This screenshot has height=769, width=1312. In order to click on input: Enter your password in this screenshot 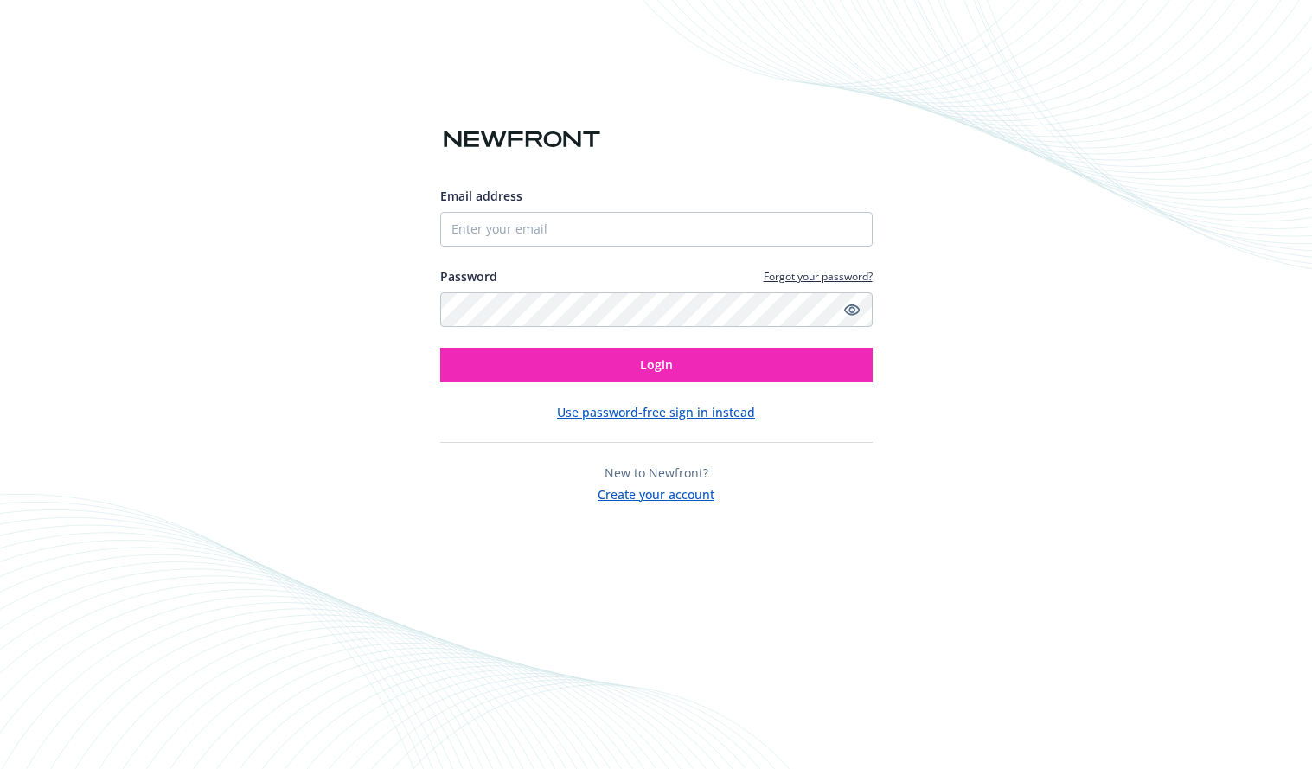, I will do `click(656, 310)`.